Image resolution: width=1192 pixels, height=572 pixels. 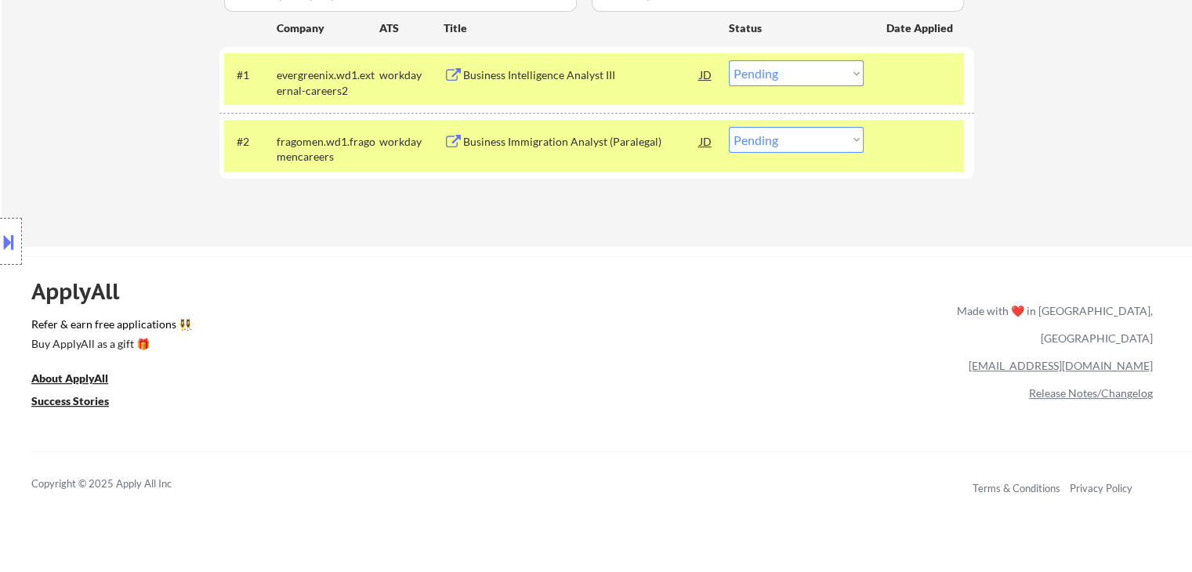 I want to click on u: Success Stories, so click(x=70, y=401).